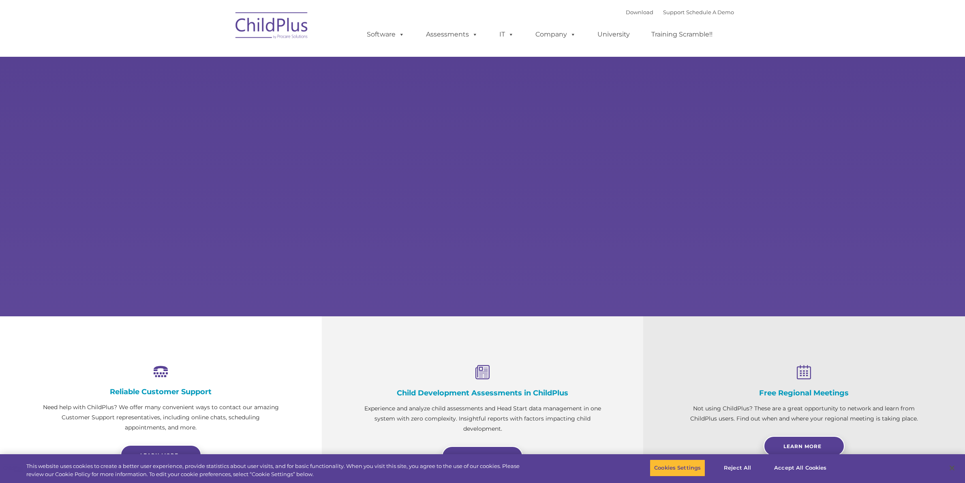 This screenshot has height=483, width=965. I want to click on button: Close, so click(952, 468).